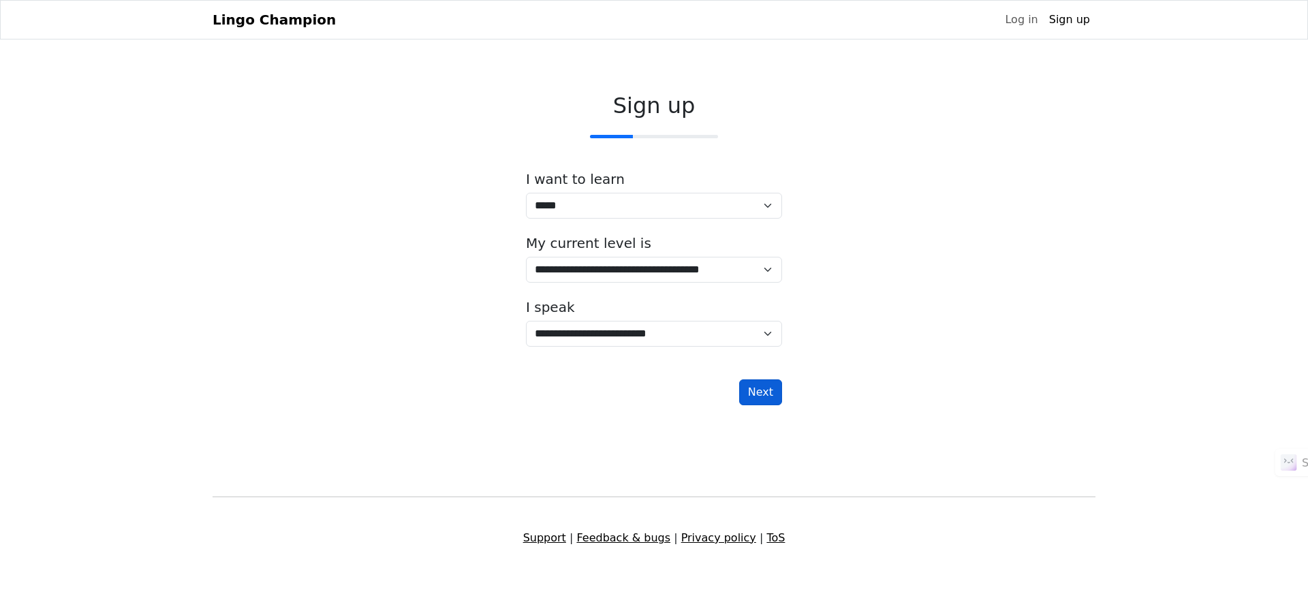 This screenshot has width=1308, height=598. Describe the element at coordinates (623, 538) in the screenshot. I see `a: Feedback & bugs` at that location.